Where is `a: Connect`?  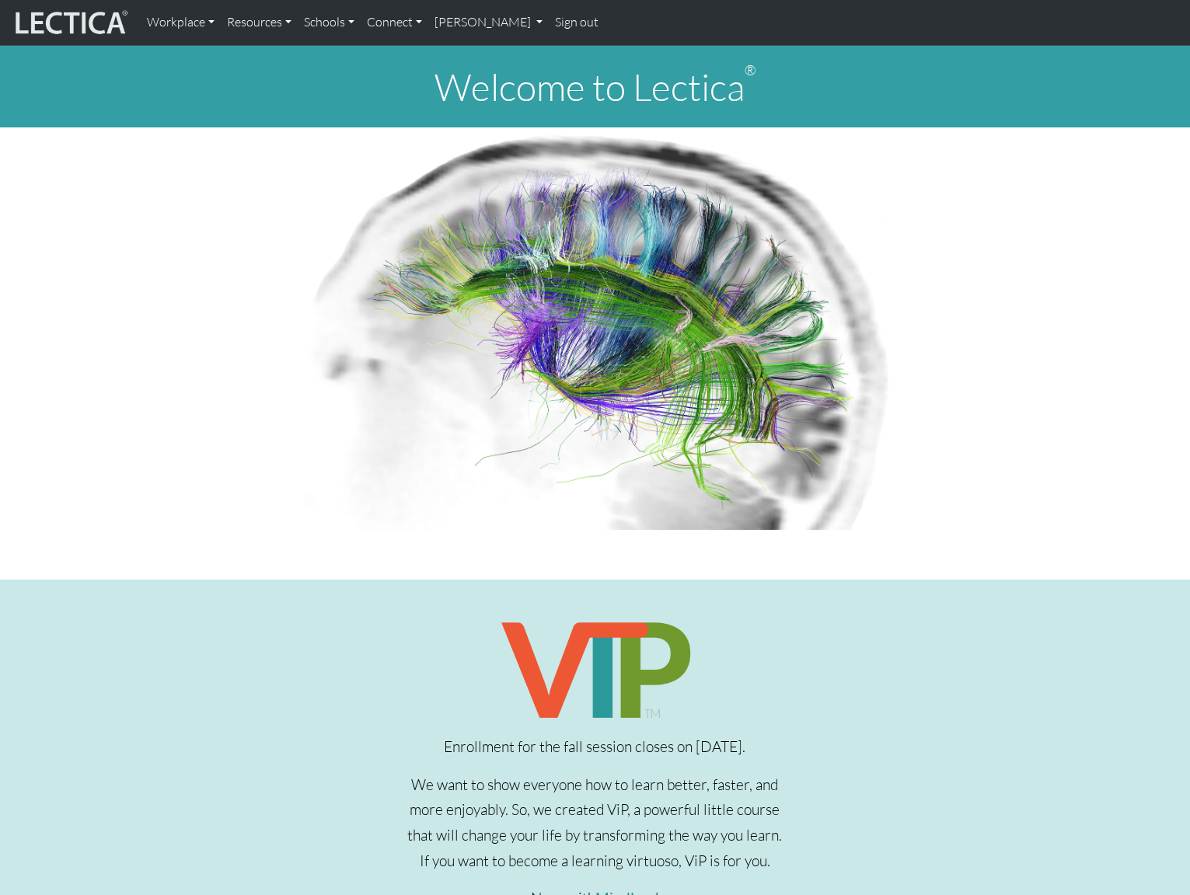 a: Connect is located at coordinates (394, 23).